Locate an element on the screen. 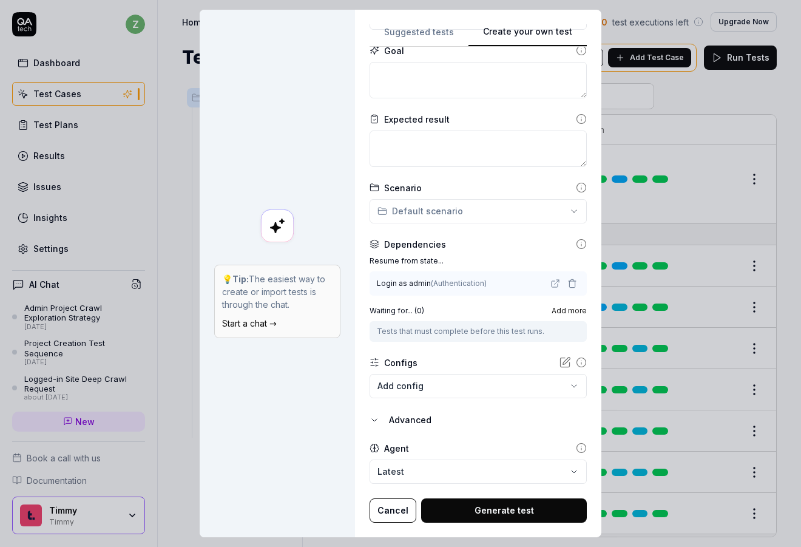  button: Cancel is located at coordinates (393, 510).